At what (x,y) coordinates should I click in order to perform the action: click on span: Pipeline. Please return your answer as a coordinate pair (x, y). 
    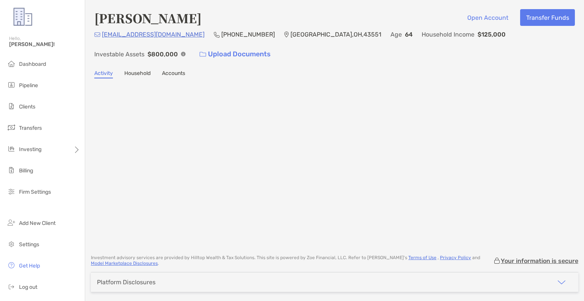
    Looking at the image, I should click on (29, 85).